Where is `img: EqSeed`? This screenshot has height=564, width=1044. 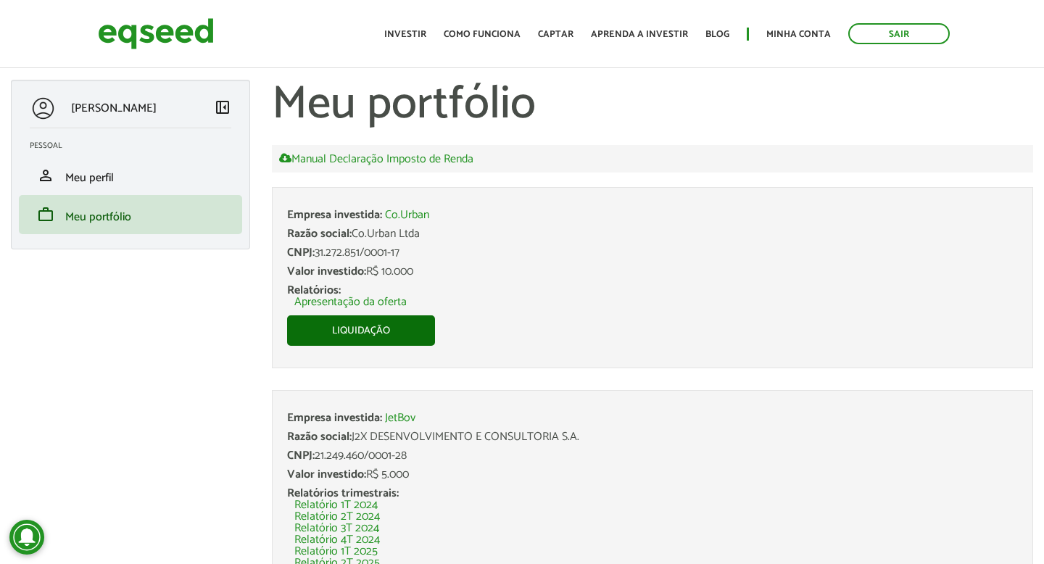 img: EqSeed is located at coordinates (156, 33).